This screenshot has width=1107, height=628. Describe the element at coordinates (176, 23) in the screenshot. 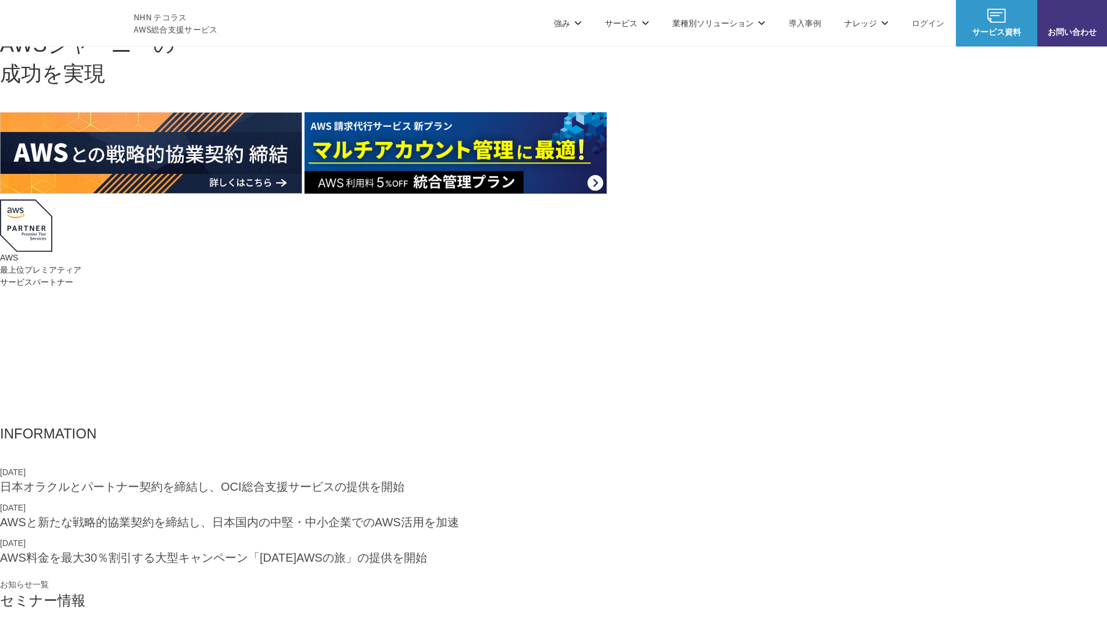

I see `span: NHN テコラス AWS総合支援サービス` at that location.